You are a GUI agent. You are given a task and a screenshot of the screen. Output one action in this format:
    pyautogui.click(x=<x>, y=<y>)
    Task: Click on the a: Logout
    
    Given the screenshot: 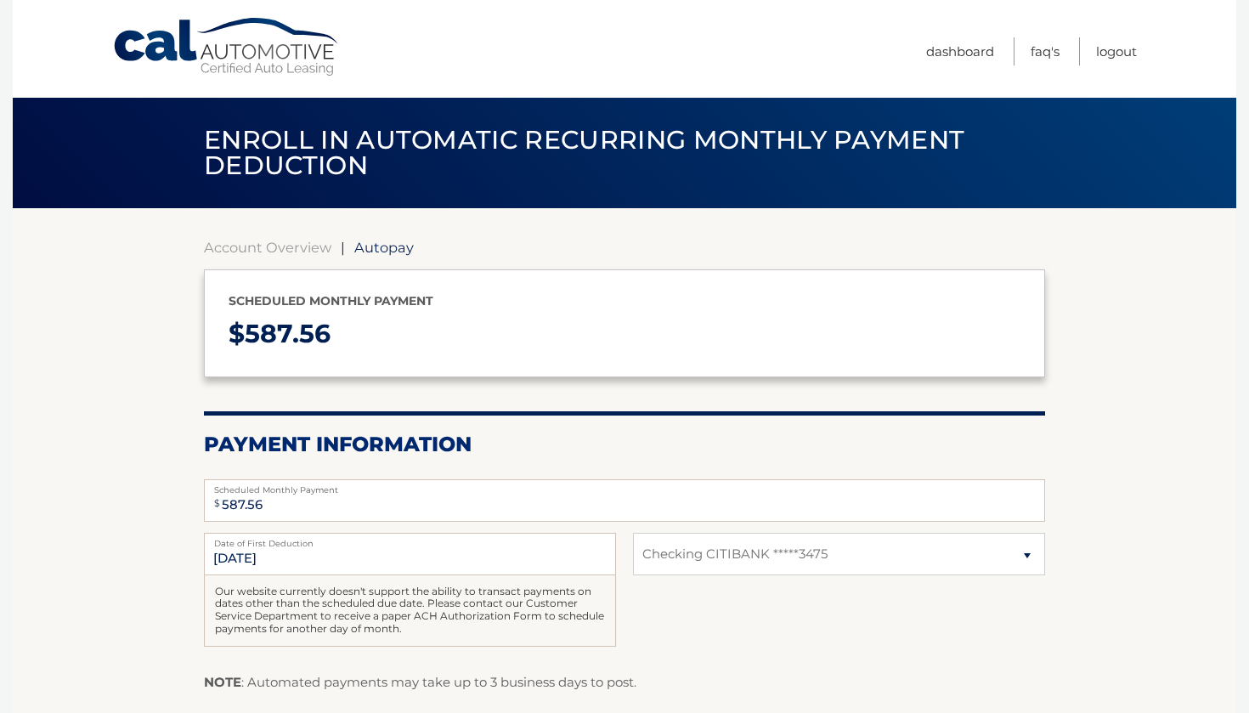 What is the action you would take?
    pyautogui.click(x=1116, y=51)
    